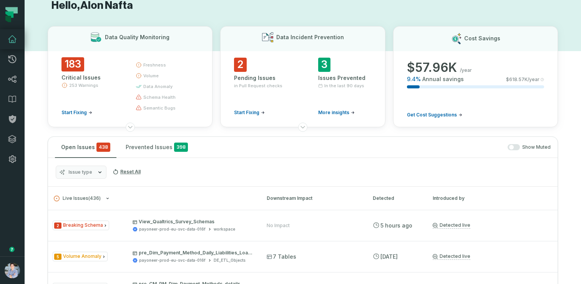 This screenshot has width=581, height=284. I want to click on button: Prevented Issues, so click(157, 147).